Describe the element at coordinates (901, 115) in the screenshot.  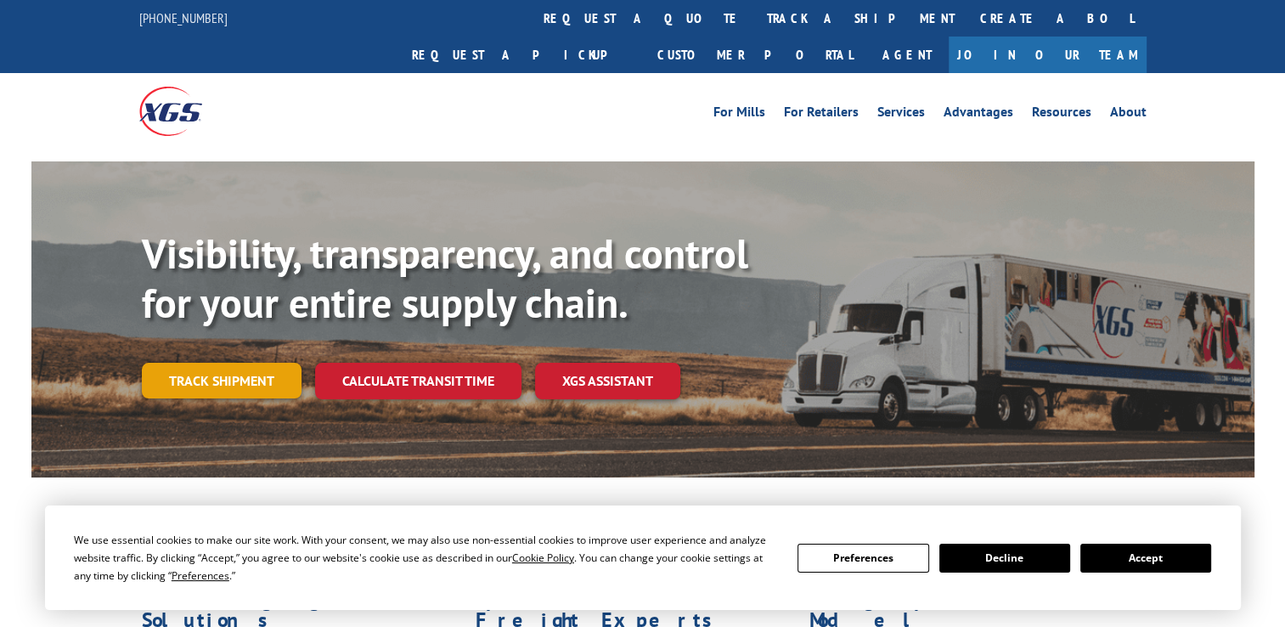
I see `a: Services` at that location.